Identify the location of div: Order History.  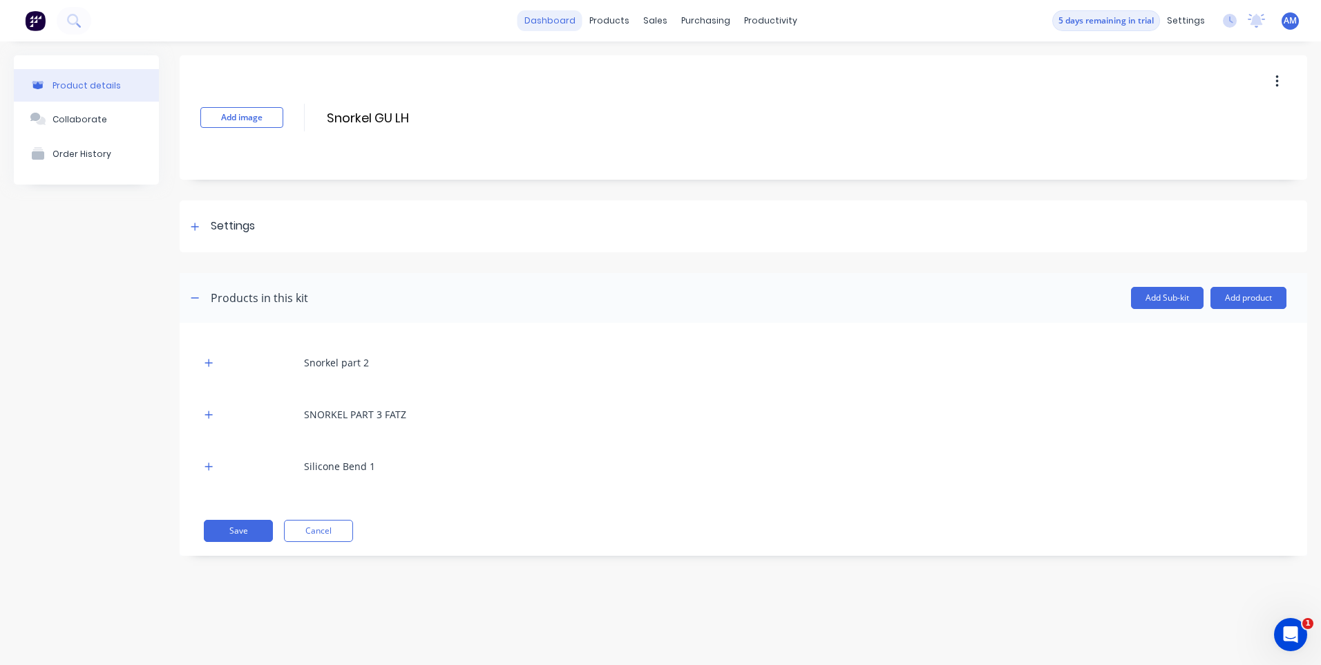
(82, 153).